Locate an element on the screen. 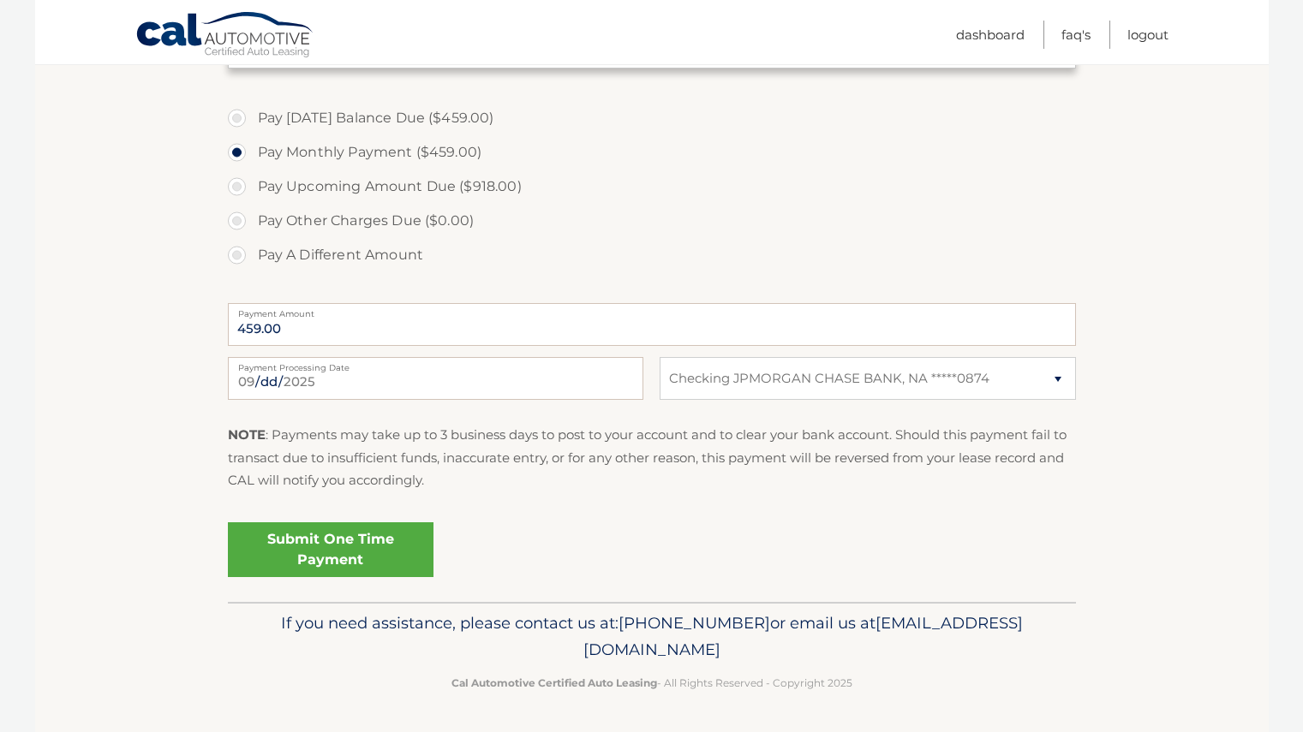 The height and width of the screenshot is (732, 1303). label: Payment Processing Date is located at coordinates (435, 364).